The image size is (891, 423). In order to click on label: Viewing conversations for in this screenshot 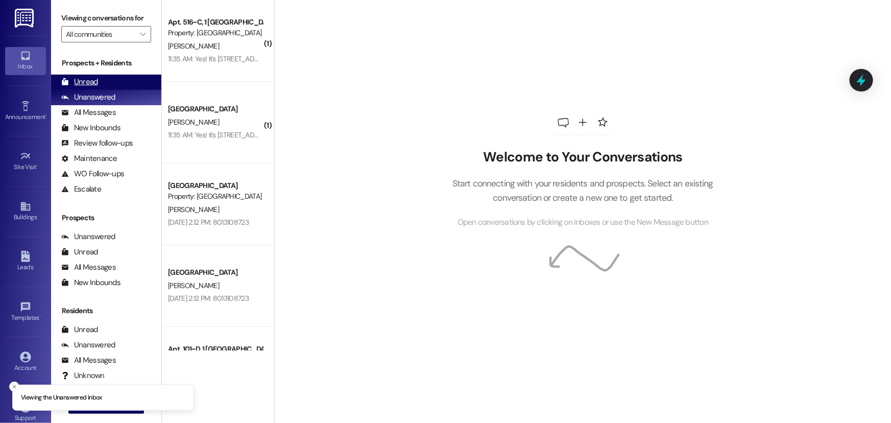, I will do `click(106, 18)`.